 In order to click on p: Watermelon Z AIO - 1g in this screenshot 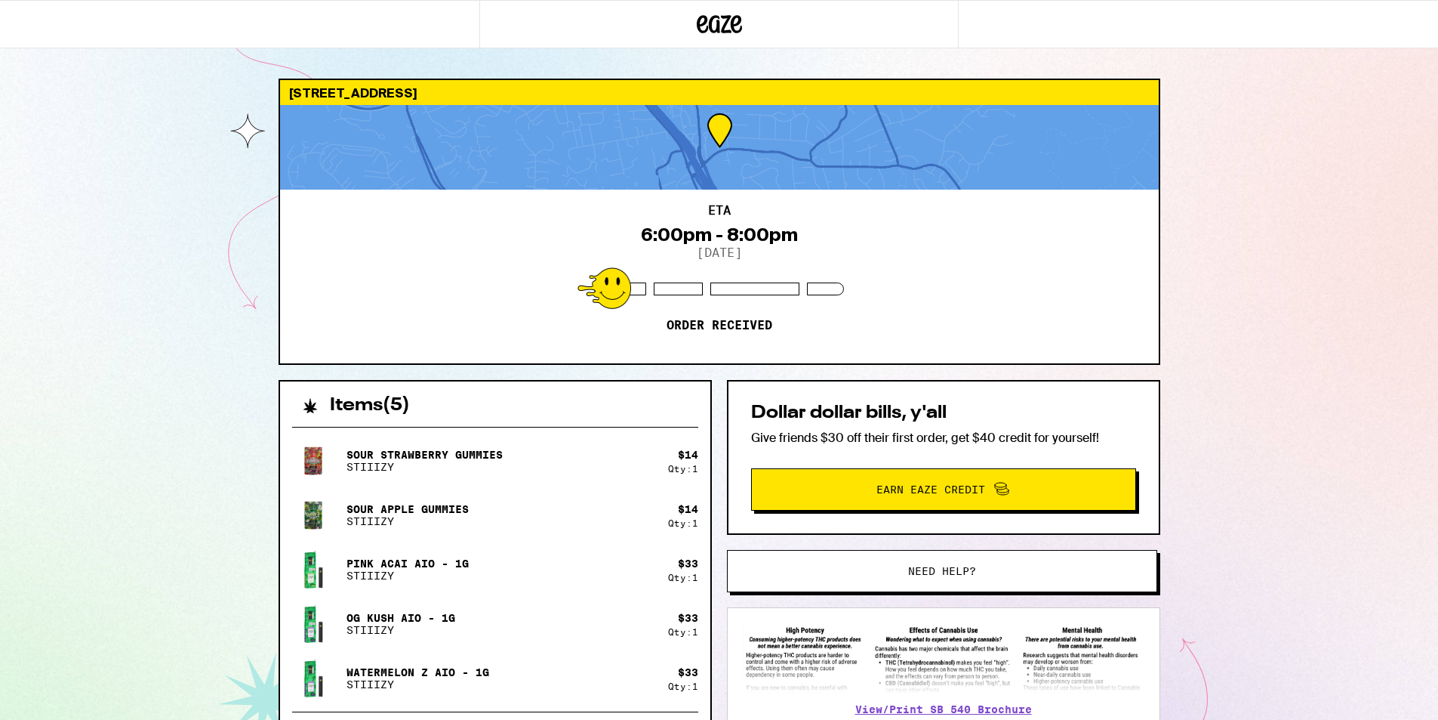, I will do `click(418, 672)`.